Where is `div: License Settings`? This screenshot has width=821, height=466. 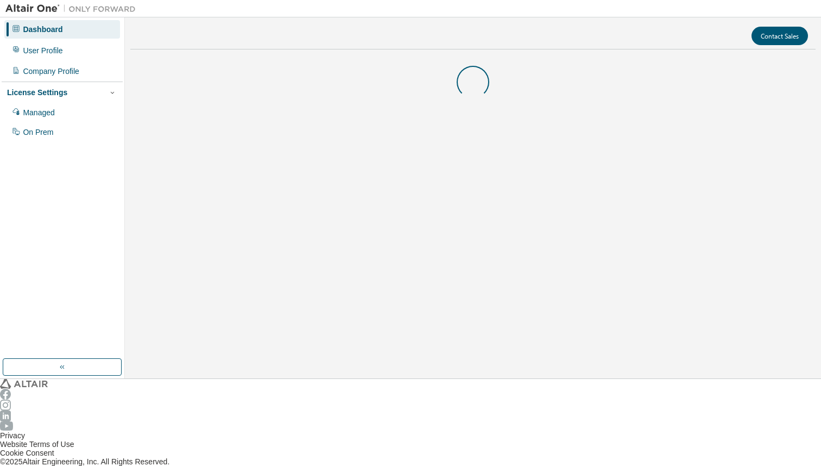 div: License Settings is located at coordinates (37, 92).